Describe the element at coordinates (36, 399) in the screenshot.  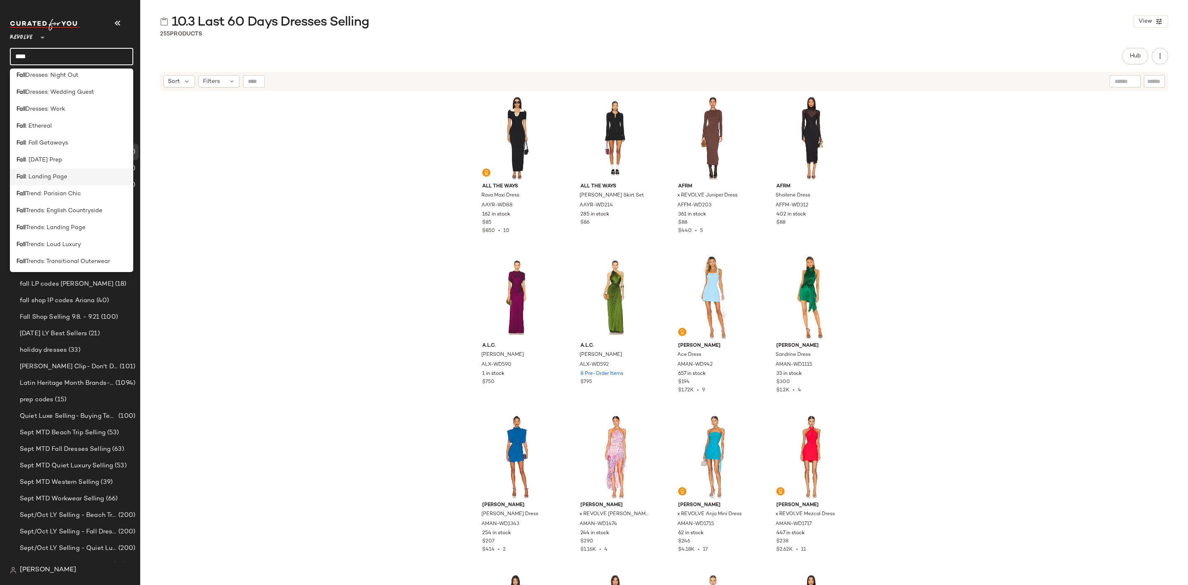
I see `span: prep codes` at that location.